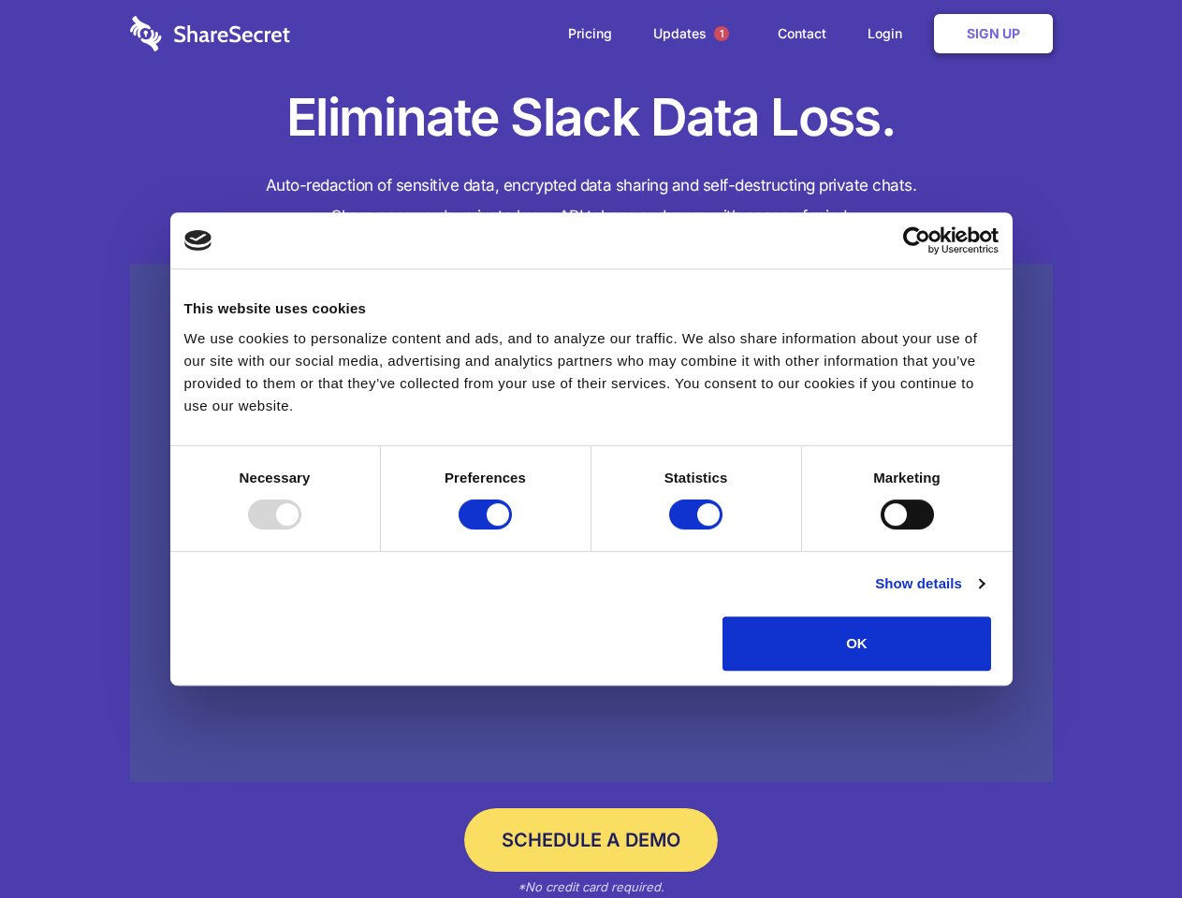 This screenshot has height=898, width=1182. Describe the element at coordinates (591, 372) in the screenshot. I see `div: We use cookies to personalize content and ads, and to analyze our traffic. We also share informat...` at that location.